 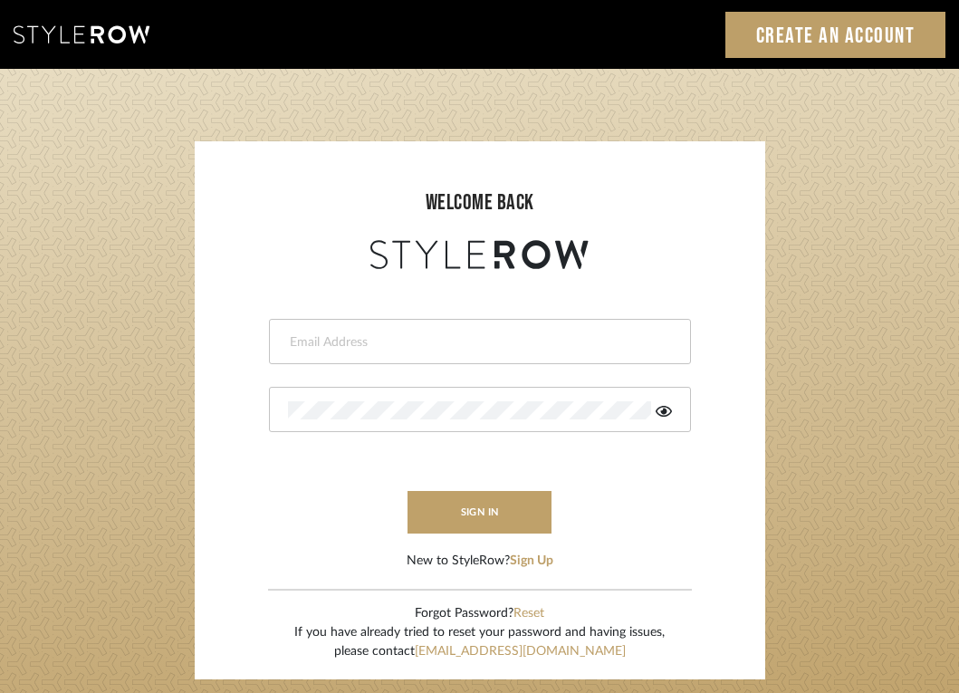 What do you see at coordinates (480, 561) in the screenshot?
I see `div: New to StyleRow?` at bounding box center [480, 561].